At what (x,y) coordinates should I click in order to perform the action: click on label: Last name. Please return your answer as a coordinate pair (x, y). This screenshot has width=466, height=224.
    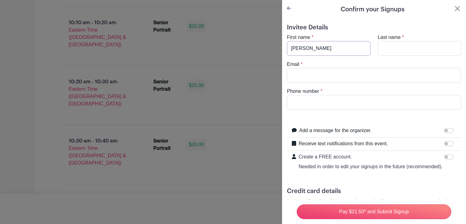
    Looking at the image, I should click on (389, 37).